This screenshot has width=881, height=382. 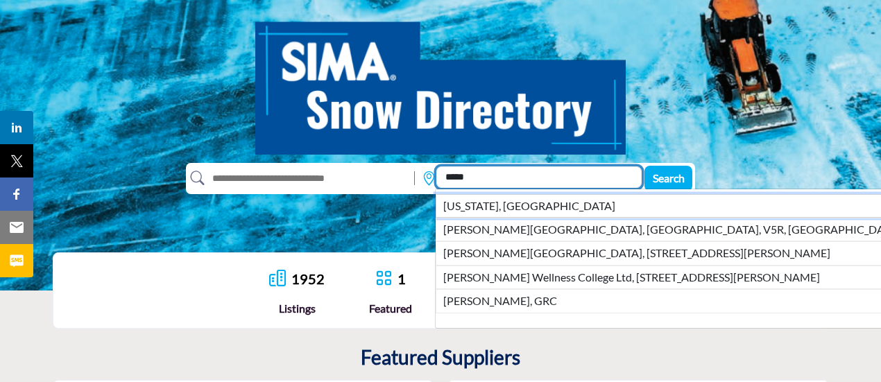 What do you see at coordinates (669, 178) in the screenshot?
I see `span: Search` at bounding box center [669, 178].